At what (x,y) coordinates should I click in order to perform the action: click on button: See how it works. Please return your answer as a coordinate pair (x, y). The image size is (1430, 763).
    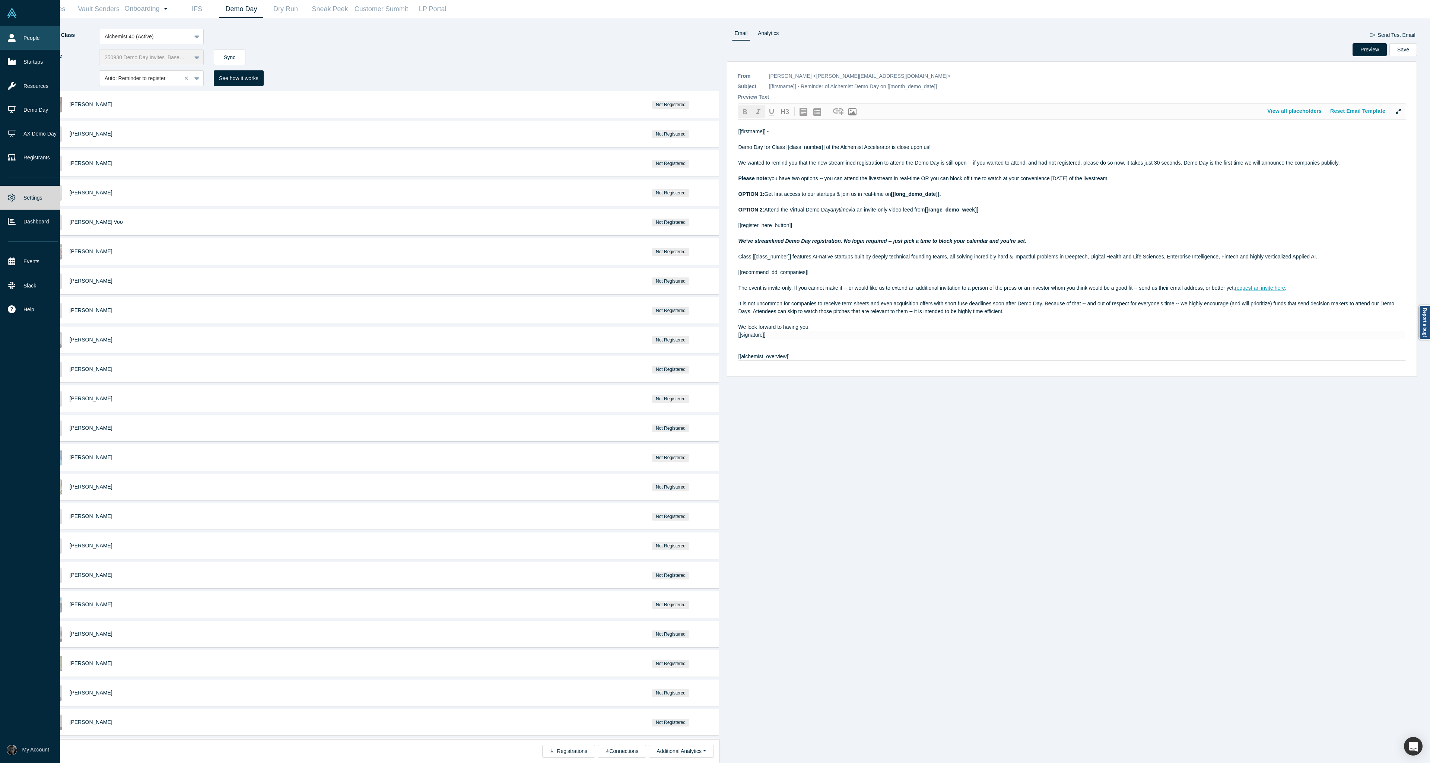
    Looking at the image, I should click on (239, 78).